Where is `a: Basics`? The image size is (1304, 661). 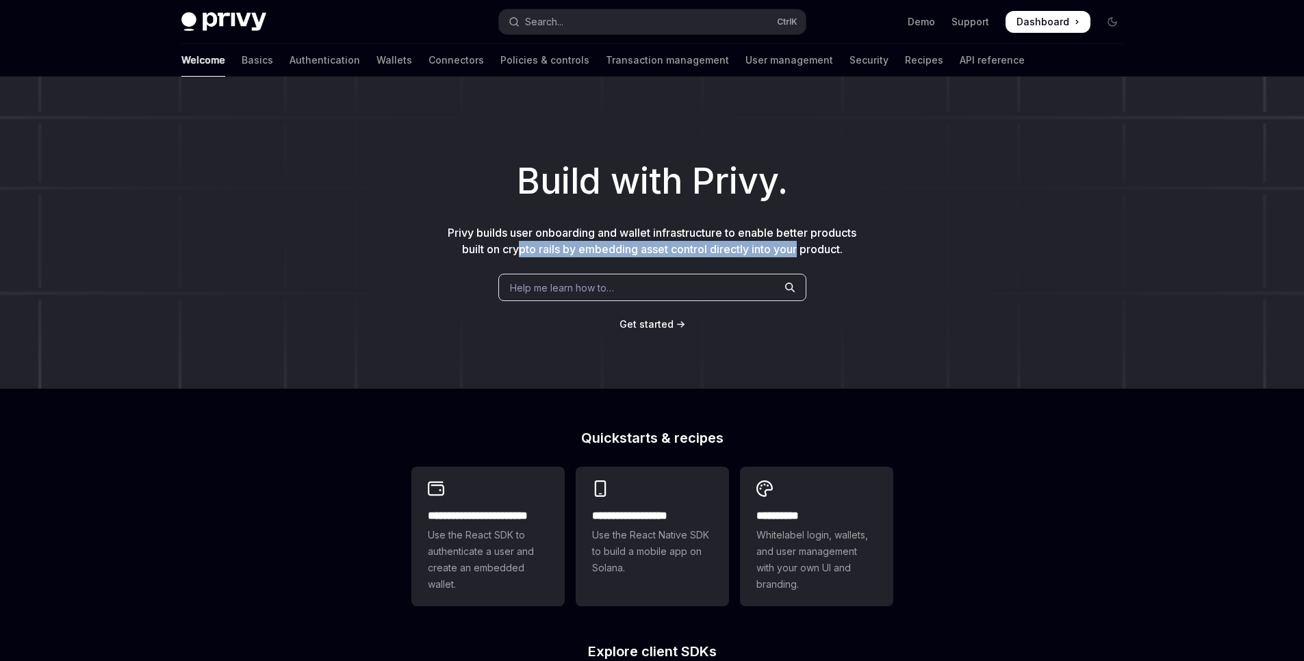
a: Basics is located at coordinates (257, 60).